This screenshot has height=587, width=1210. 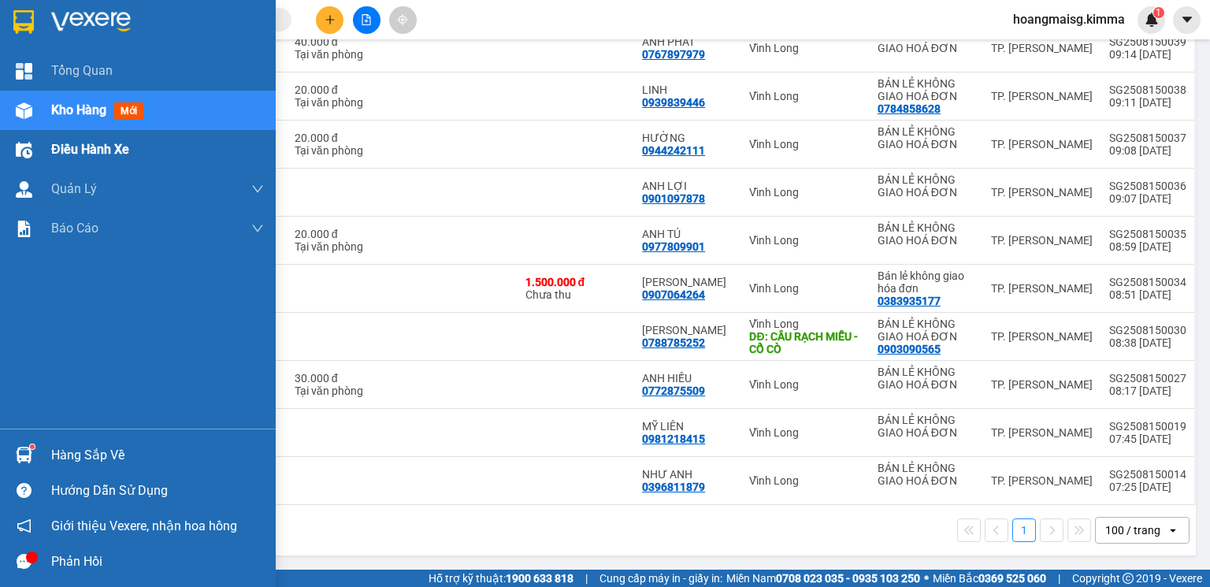 What do you see at coordinates (688, 234) in the screenshot?
I see `div: ANH TÚ` at bounding box center [688, 234].